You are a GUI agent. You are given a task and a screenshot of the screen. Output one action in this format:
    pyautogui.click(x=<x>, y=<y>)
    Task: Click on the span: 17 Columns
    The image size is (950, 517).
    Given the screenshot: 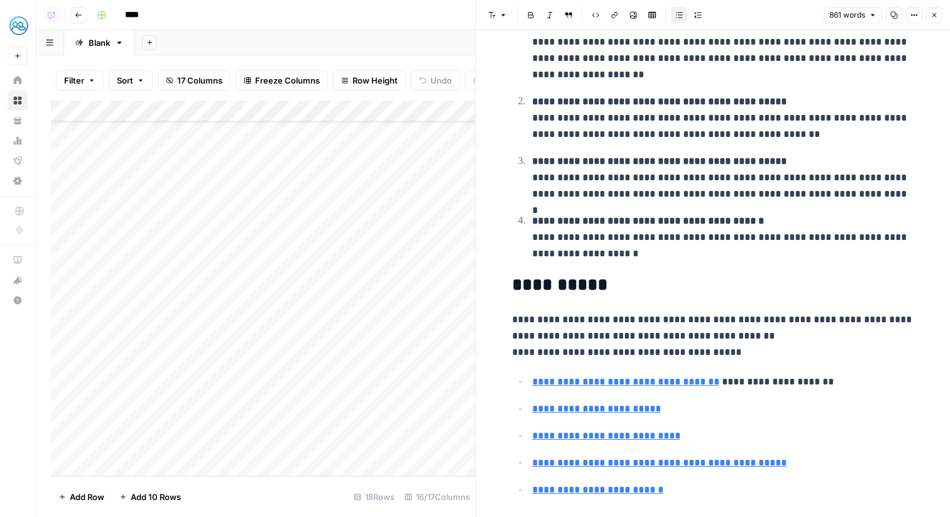 What is the action you would take?
    pyautogui.click(x=200, y=80)
    